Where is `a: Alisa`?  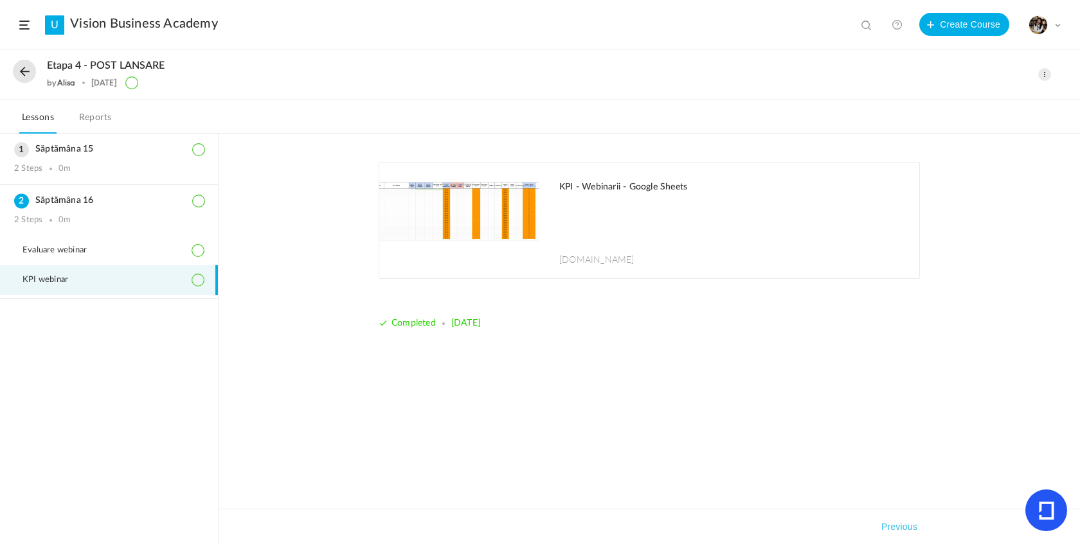 a: Alisa is located at coordinates (66, 82).